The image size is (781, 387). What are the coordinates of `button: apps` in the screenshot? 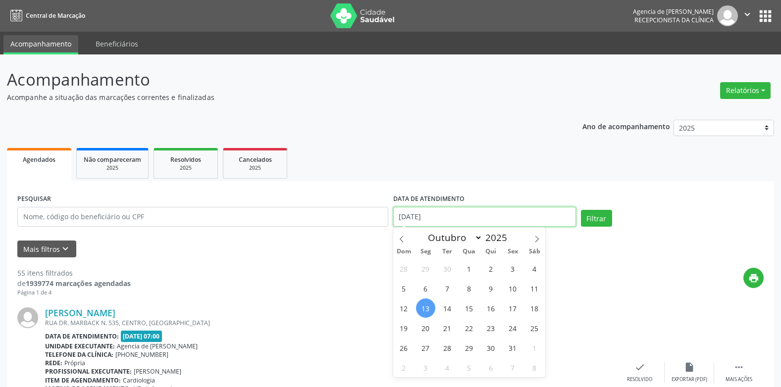 It's located at (765, 16).